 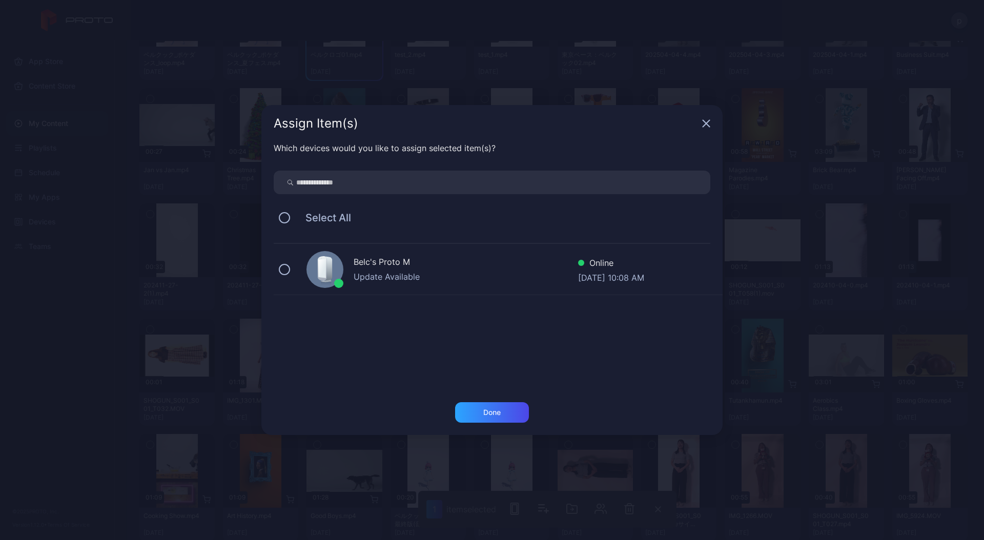 I want to click on span: Select All, so click(x=323, y=218).